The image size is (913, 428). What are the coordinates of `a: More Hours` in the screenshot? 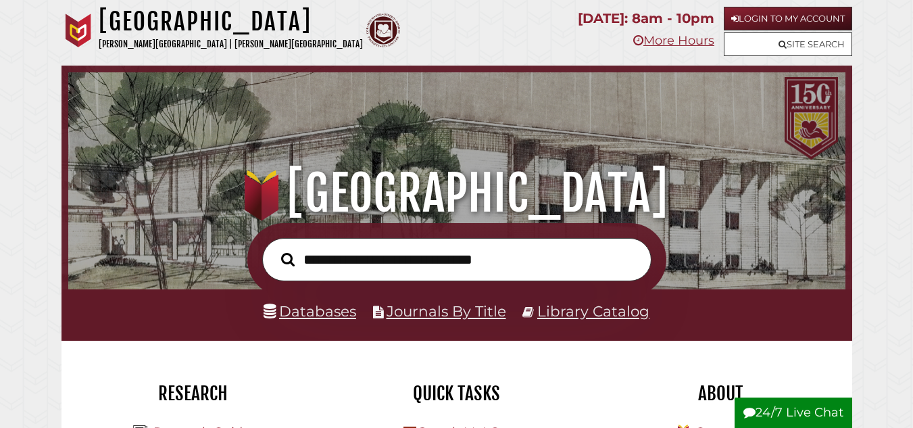 It's located at (674, 41).